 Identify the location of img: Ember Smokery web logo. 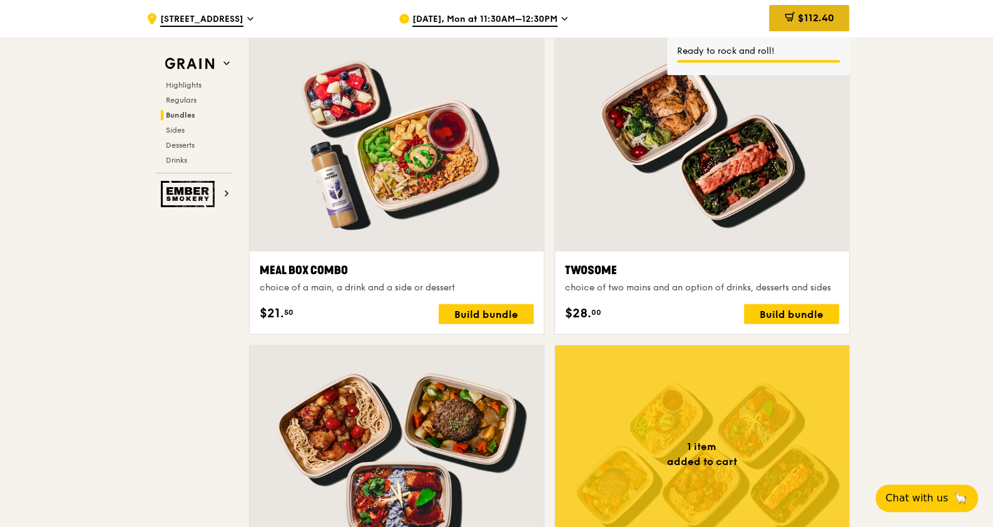
(190, 194).